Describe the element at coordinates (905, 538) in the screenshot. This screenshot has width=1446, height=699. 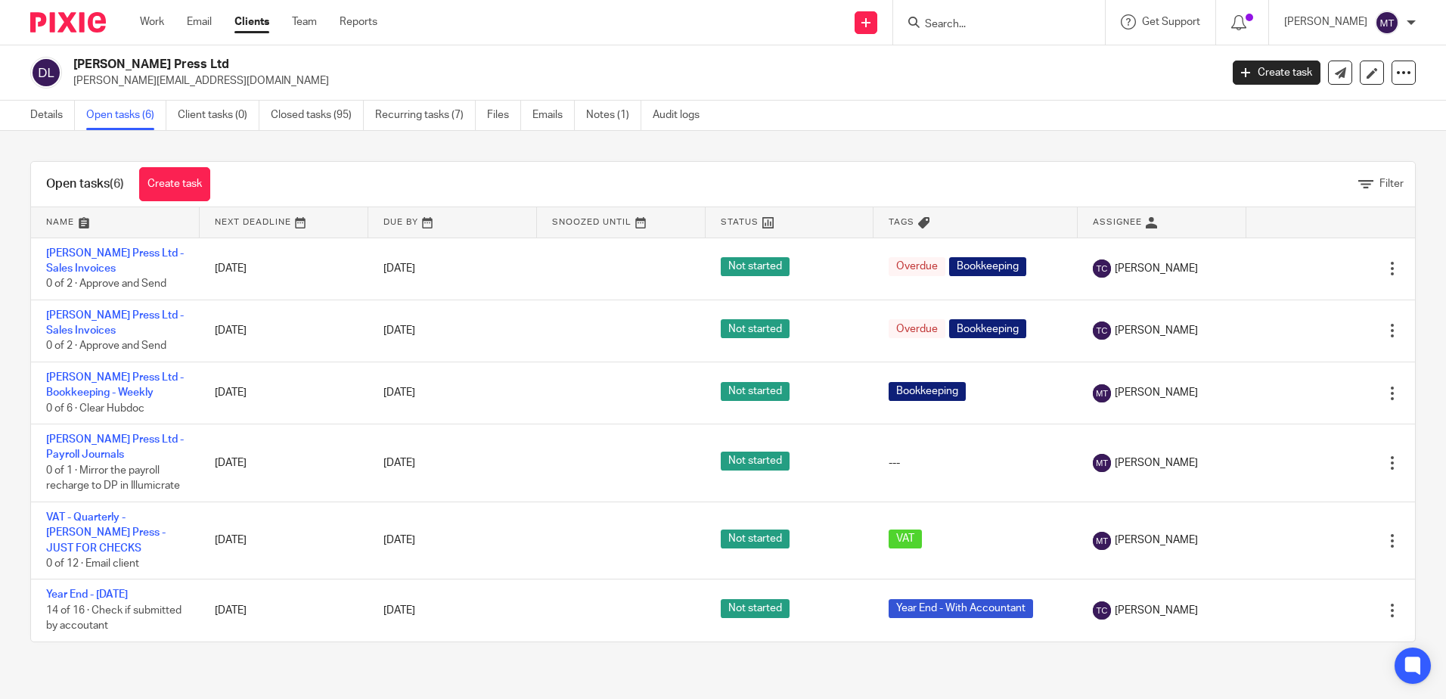
I see `span: VAT` at that location.